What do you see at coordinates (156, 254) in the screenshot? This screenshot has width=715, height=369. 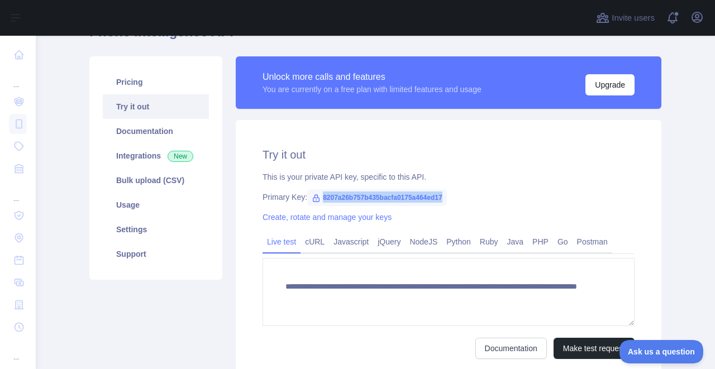 I see `a: Support` at bounding box center [156, 254].